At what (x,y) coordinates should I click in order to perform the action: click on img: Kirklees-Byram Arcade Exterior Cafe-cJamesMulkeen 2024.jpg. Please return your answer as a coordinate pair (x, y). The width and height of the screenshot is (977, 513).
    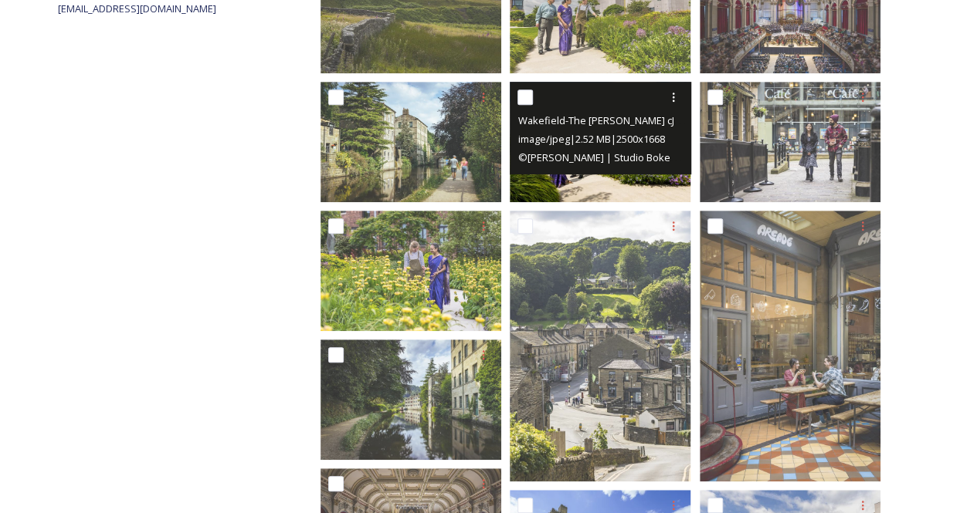
    Looking at the image, I should click on (790, 346).